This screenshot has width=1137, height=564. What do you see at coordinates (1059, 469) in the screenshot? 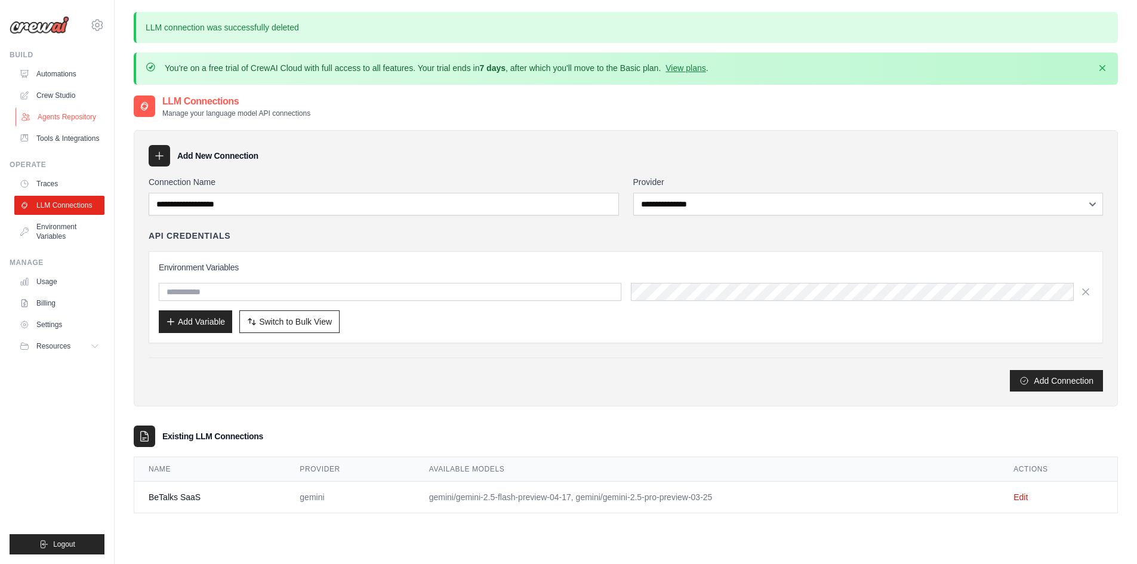
I see `th: Actions` at bounding box center [1059, 469].